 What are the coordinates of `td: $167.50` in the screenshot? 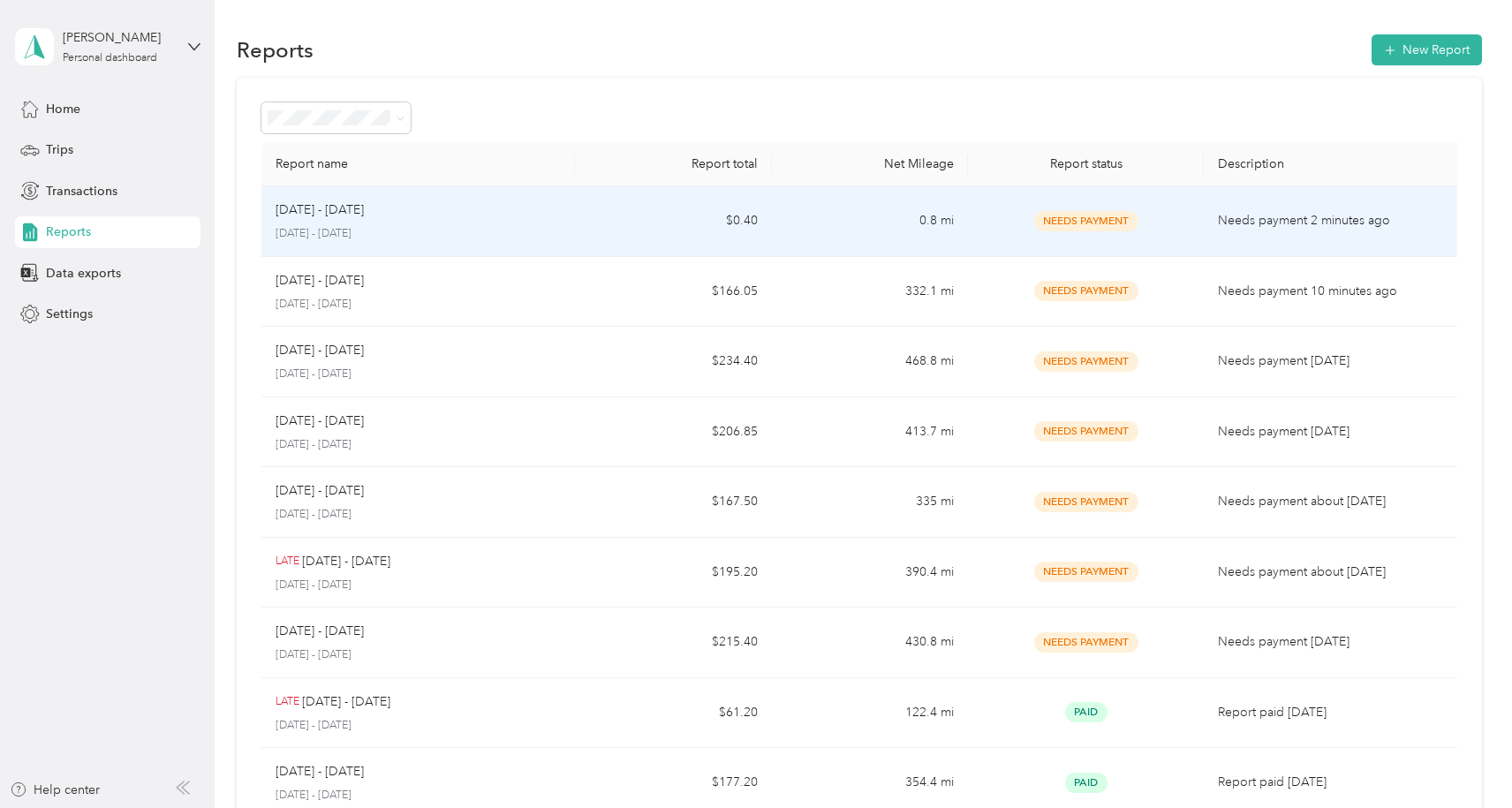 It's located at (673, 503).